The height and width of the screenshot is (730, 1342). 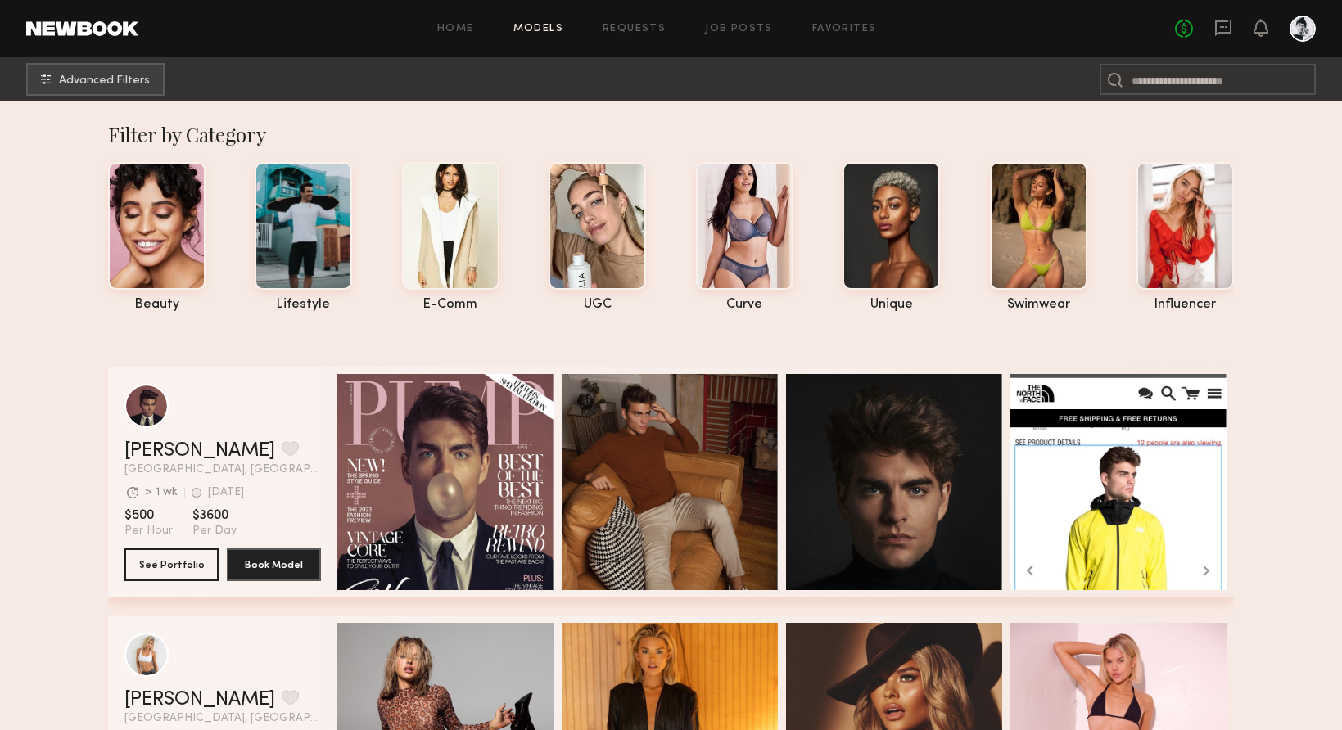 I want to click on div: influencer, so click(x=1185, y=305).